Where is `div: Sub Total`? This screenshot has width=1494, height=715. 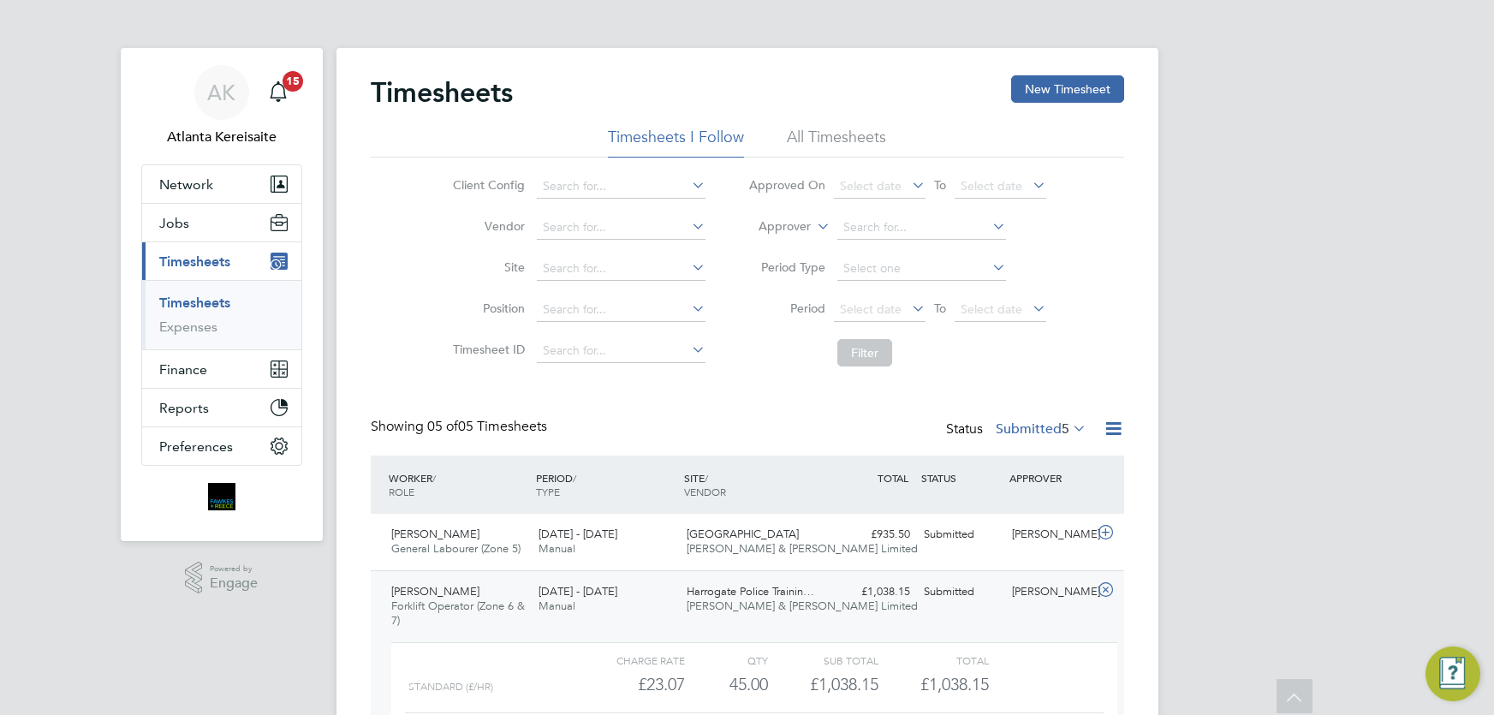
div: Sub Total is located at coordinates (823, 660).